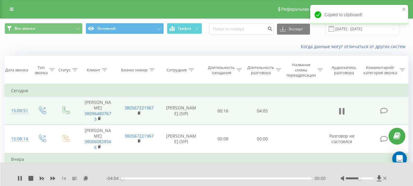  What do you see at coordinates (17, 138) in the screenshot?
I see `div: 15:08:14` at bounding box center [17, 138].